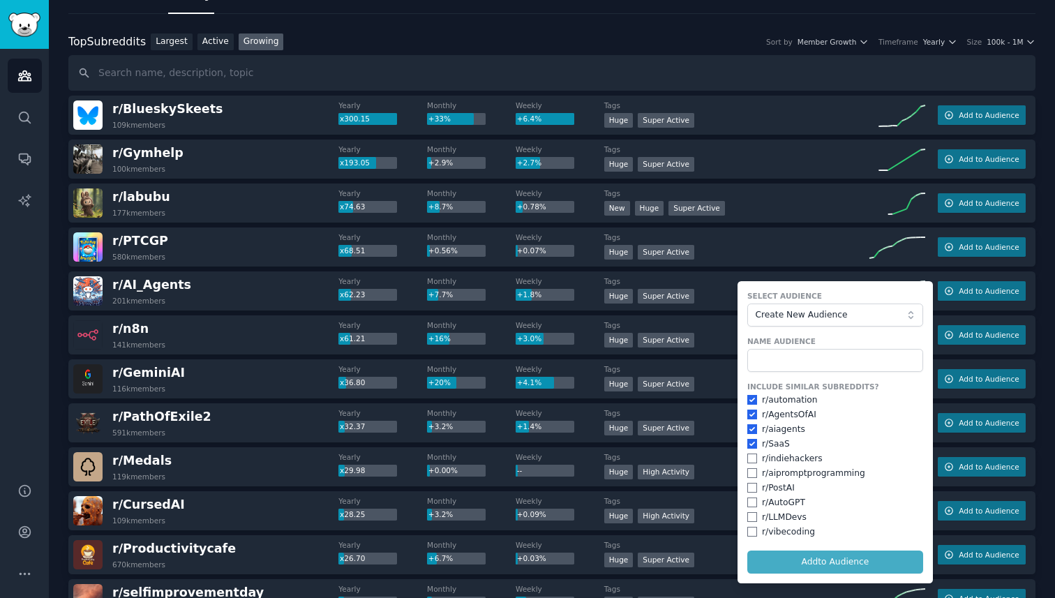 The width and height of the screenshot is (1055, 598). I want to click on div: Top Subreddits, so click(107, 42).